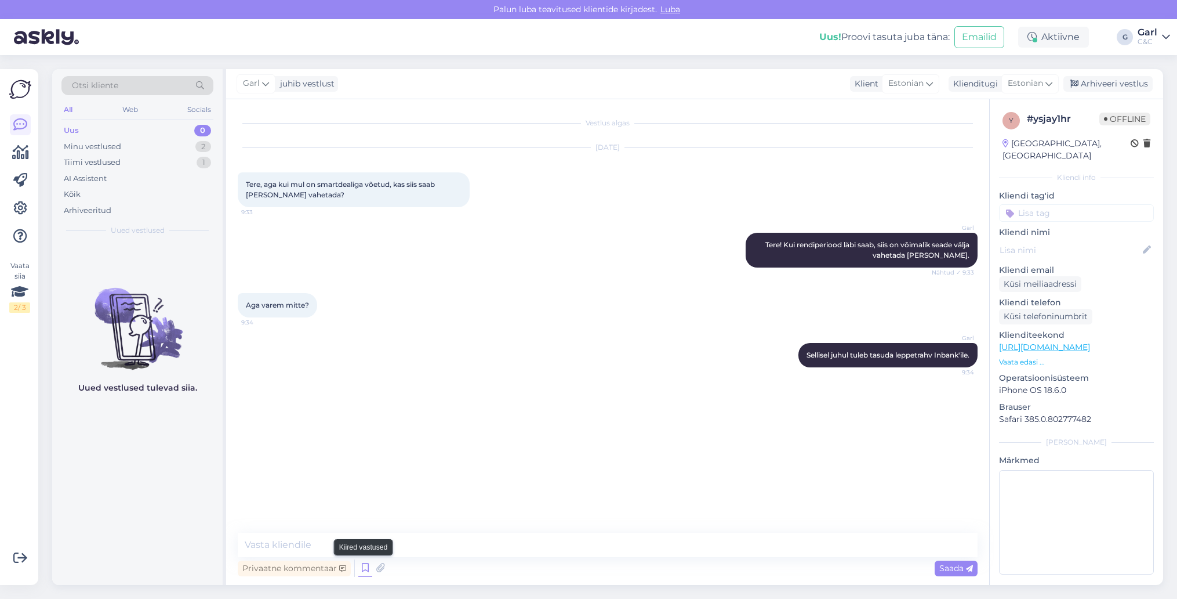 The width and height of the screenshot is (1177, 599). Describe the element at coordinates (980, 37) in the screenshot. I see `button: Emailid` at that location.